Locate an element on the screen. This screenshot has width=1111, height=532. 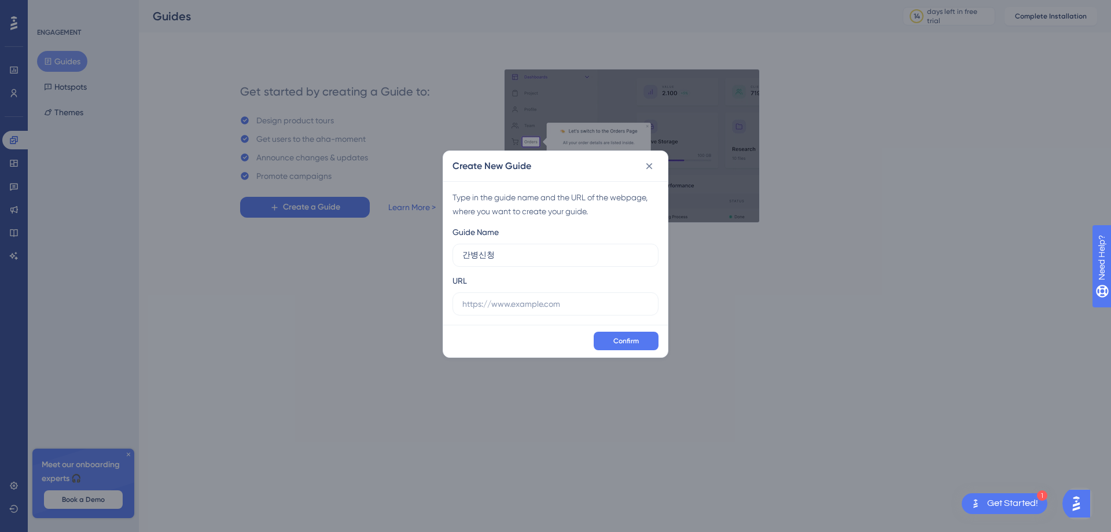
div: Open Get Started! checklist, remaining modules: 1 is located at coordinates (1004, 503).